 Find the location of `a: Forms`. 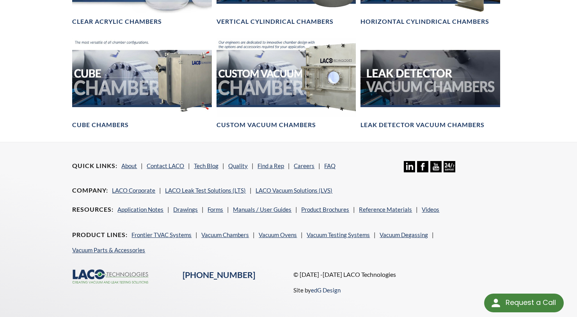

a: Forms is located at coordinates (215, 210).